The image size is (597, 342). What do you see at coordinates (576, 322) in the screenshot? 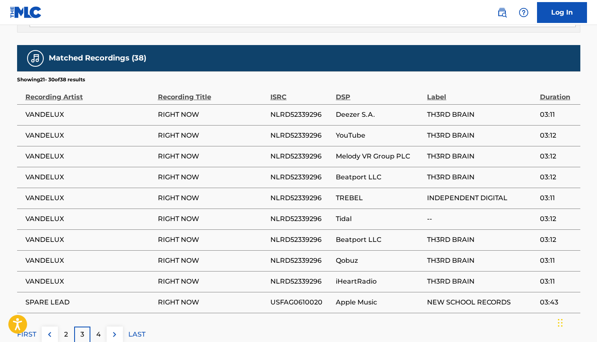
I see `div: Chat Widget` at bounding box center [576, 322].